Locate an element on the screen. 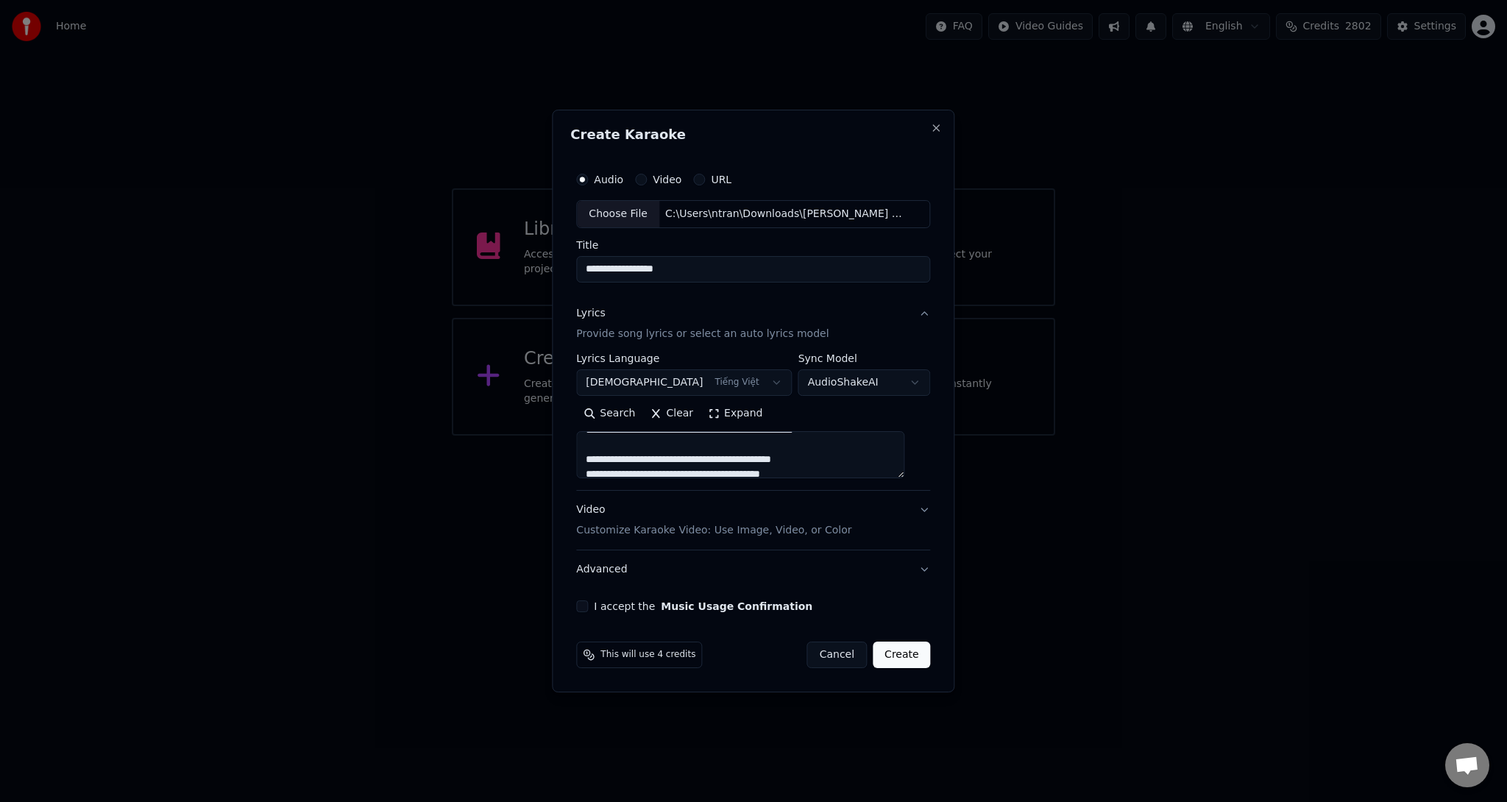  label: URL is located at coordinates (721, 180).